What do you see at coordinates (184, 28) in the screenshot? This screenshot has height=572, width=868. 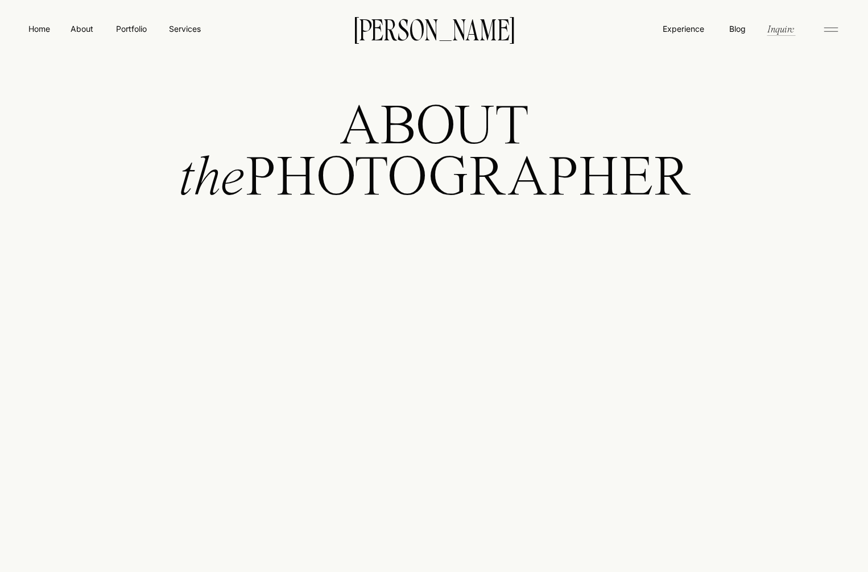 I see `a: Services` at bounding box center [184, 28].